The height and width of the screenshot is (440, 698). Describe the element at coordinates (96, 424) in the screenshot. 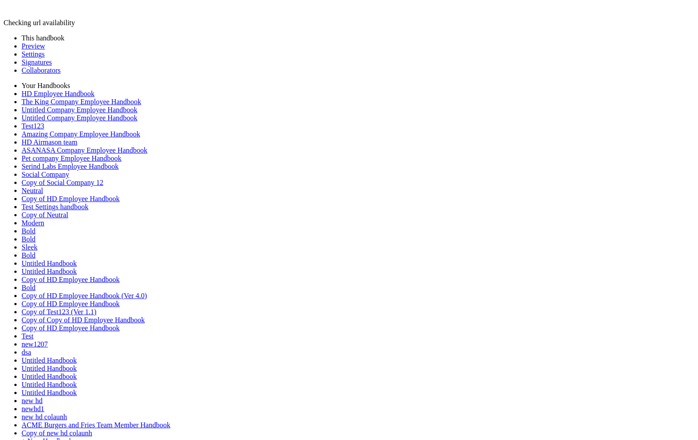

I see `a: ACME Burgers and Fries Team Member Handbook` at that location.